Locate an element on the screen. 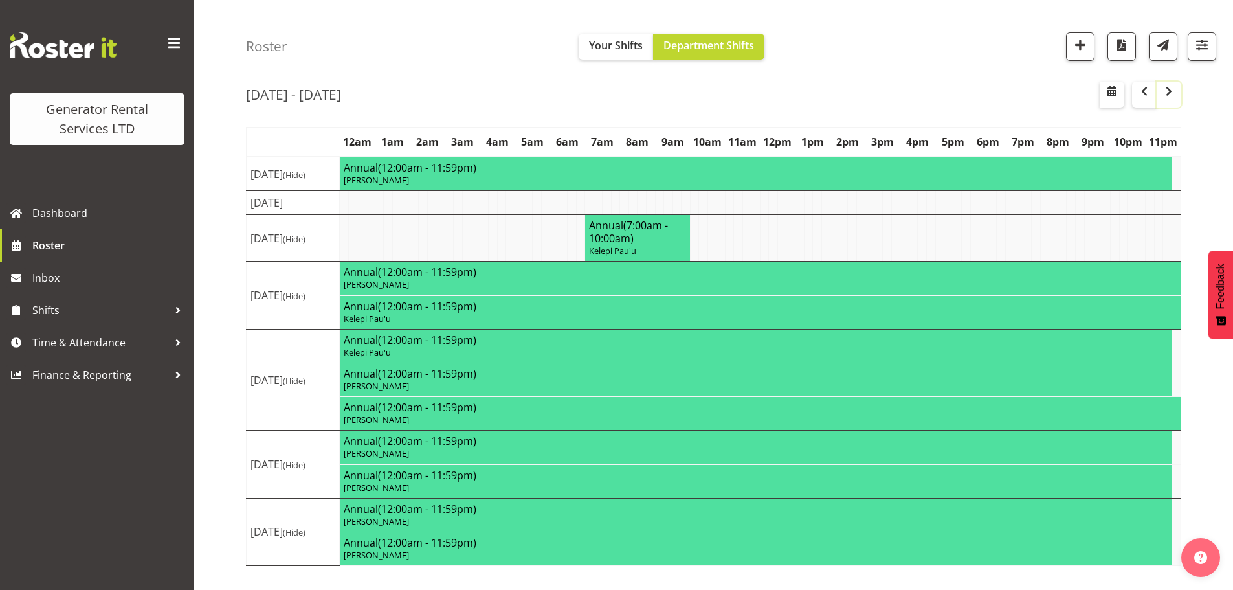  th: 2pm is located at coordinates (848, 142).